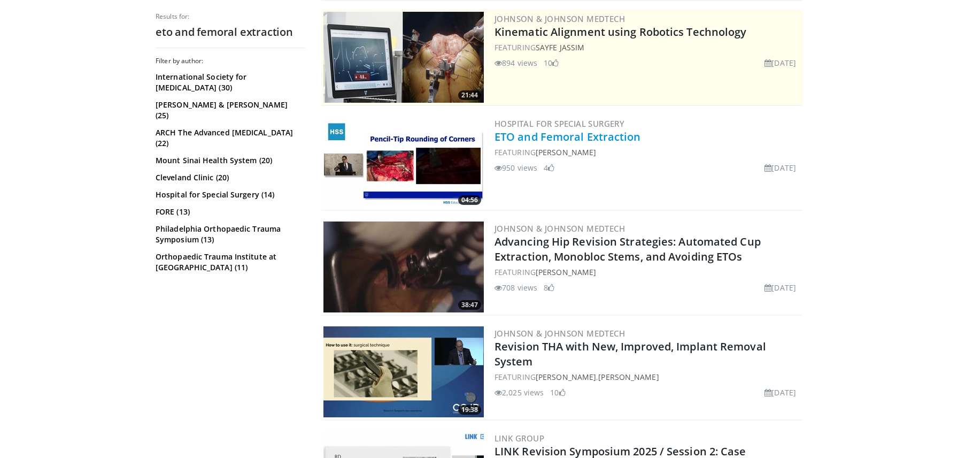 The height and width of the screenshot is (458, 958). I want to click on span: 04:56, so click(469, 200).